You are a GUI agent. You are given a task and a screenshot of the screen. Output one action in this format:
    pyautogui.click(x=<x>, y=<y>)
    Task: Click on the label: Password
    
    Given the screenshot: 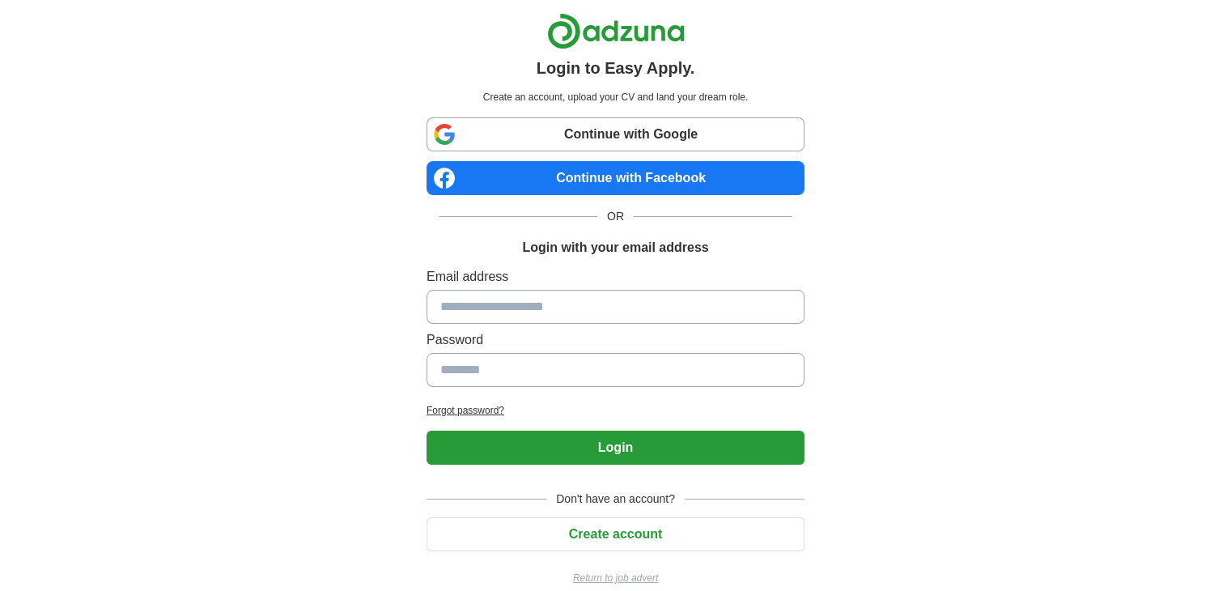 What is the action you would take?
    pyautogui.click(x=615, y=340)
    